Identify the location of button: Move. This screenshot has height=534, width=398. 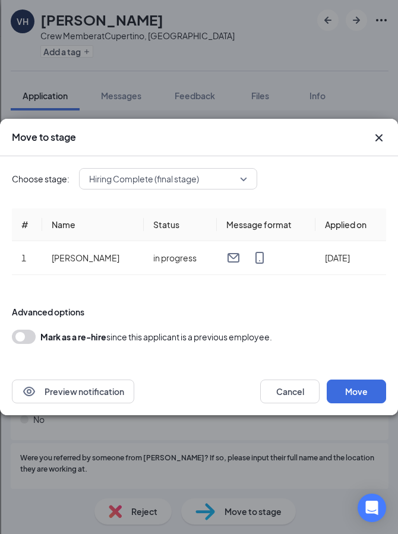
(356, 392).